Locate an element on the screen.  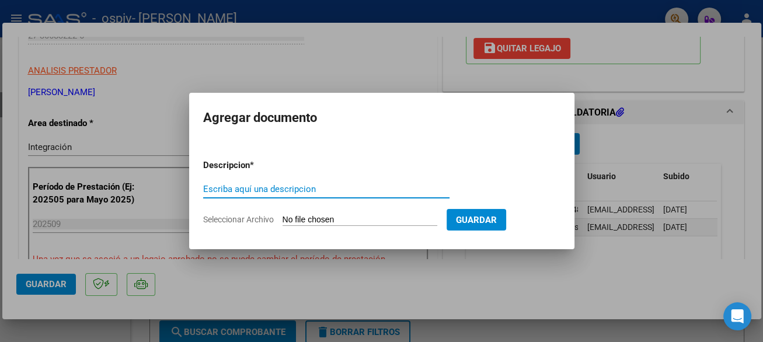
div: Open Intercom Messenger is located at coordinates (737, 316).